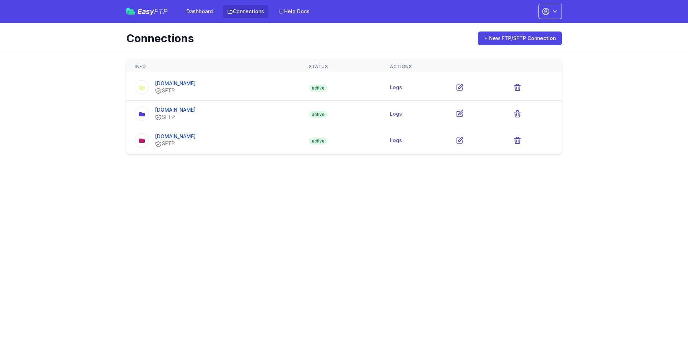 The width and height of the screenshot is (688, 343). What do you see at coordinates (294, 11) in the screenshot?
I see `a: Help Docs` at bounding box center [294, 11].